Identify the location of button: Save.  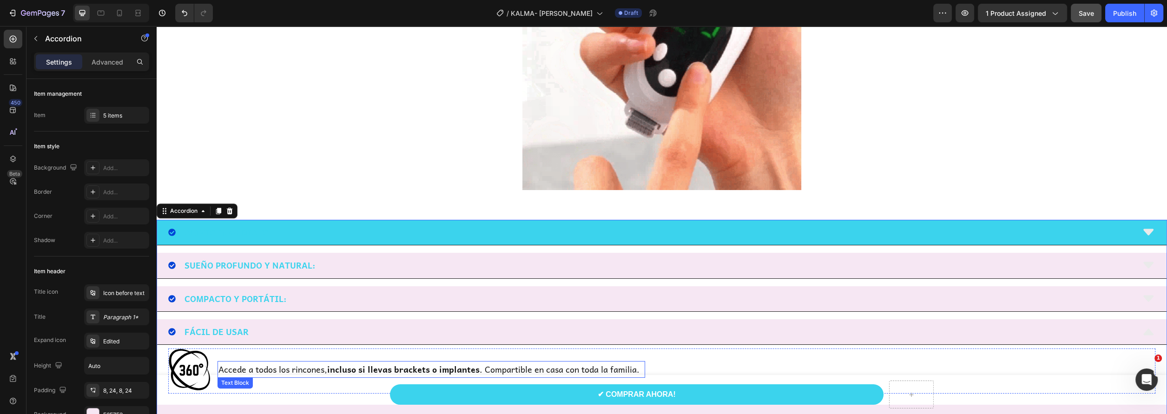
(1086, 13).